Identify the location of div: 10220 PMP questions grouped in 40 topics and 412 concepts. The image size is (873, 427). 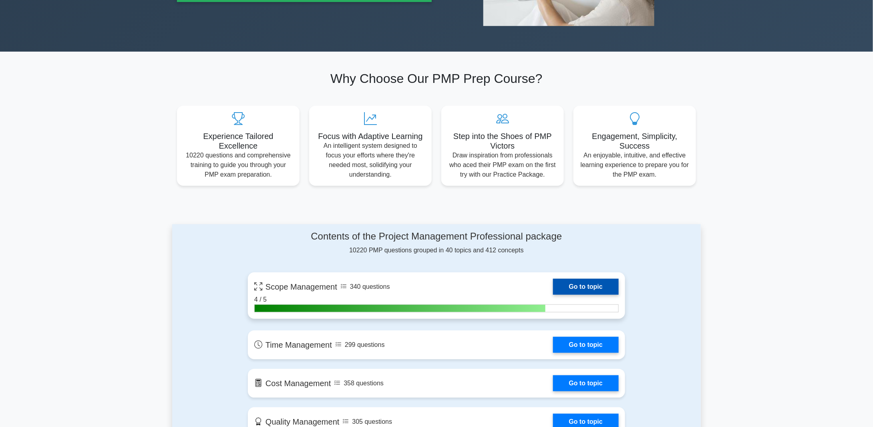
(436, 243).